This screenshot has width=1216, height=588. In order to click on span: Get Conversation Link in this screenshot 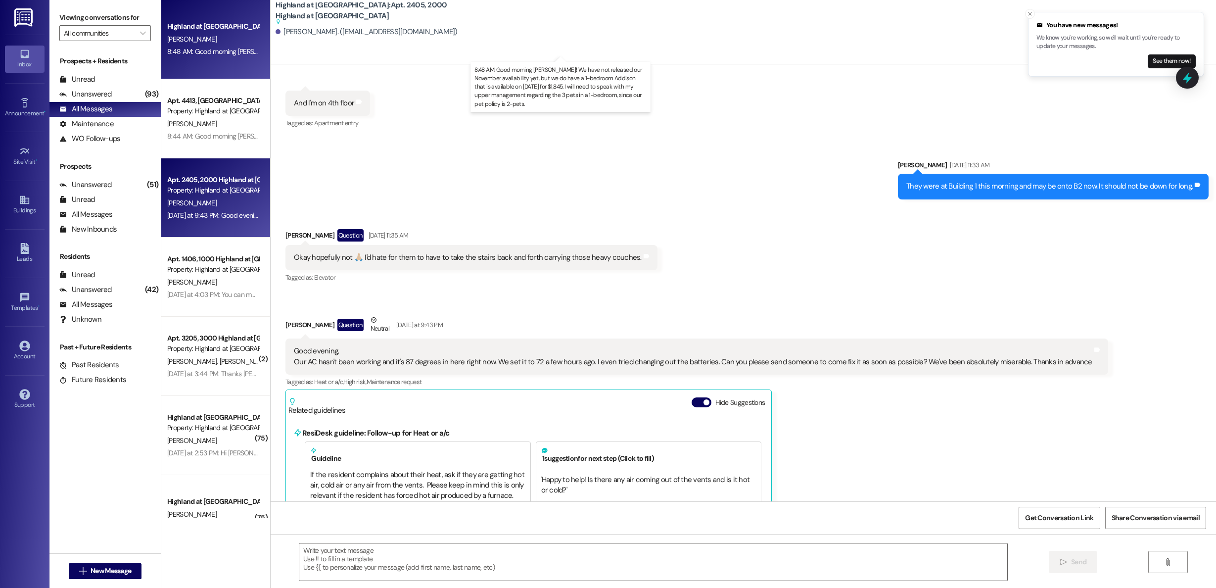, I will do `click(1059, 517)`.